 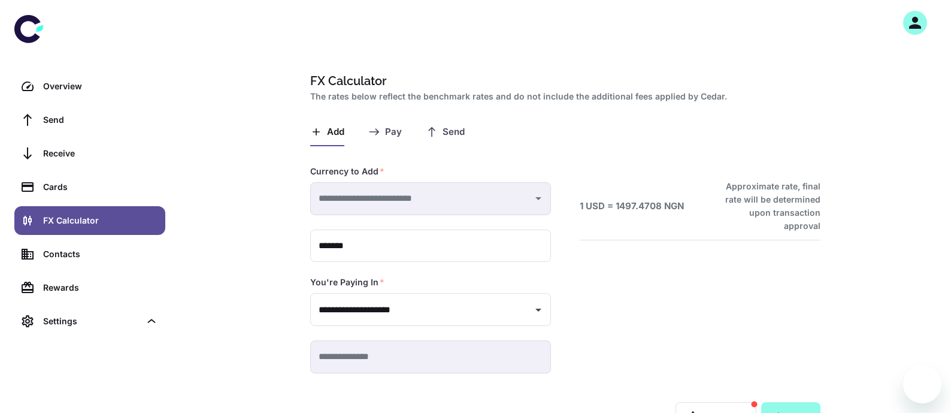 What do you see at coordinates (101, 220) in the screenshot?
I see `div: FX Calculator` at bounding box center [101, 220].